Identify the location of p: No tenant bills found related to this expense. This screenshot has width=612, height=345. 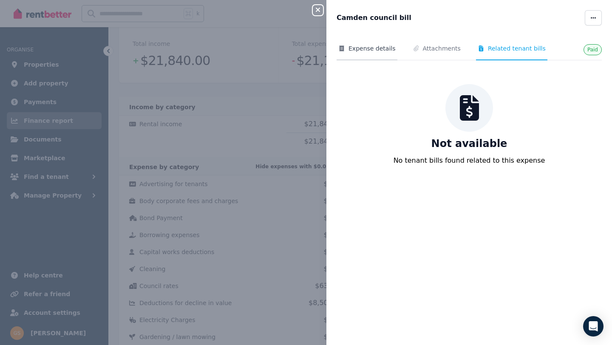
(469, 161).